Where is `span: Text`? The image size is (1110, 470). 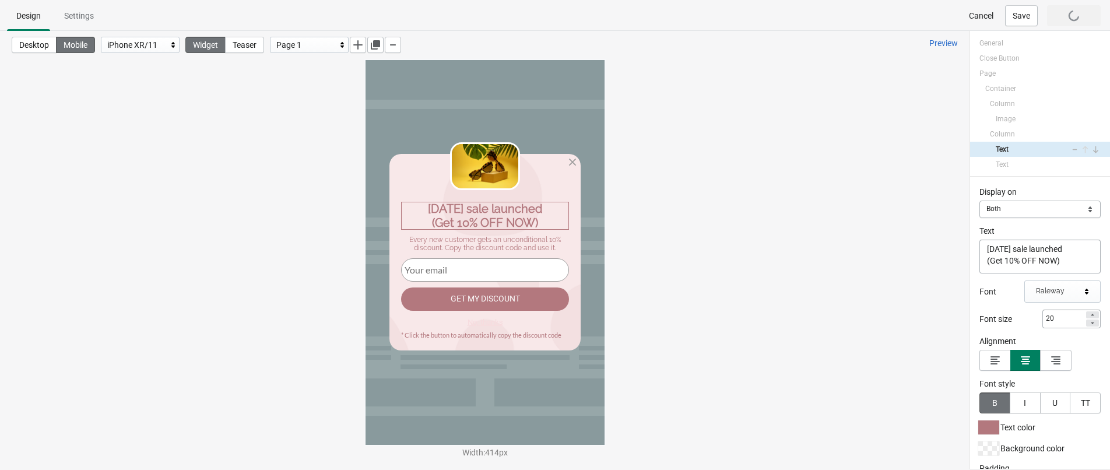 span: Text is located at coordinates (987, 231).